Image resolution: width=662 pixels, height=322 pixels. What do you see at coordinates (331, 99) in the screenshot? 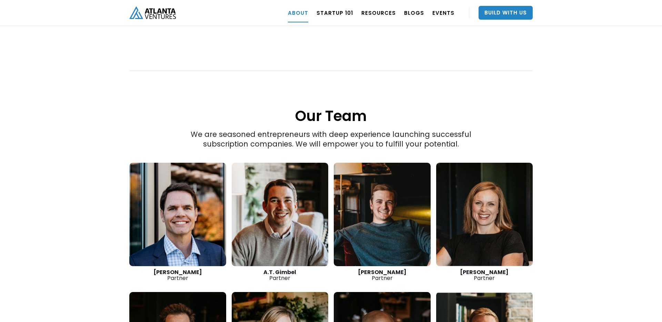
I see `h1: Our Team` at bounding box center [331, 99].